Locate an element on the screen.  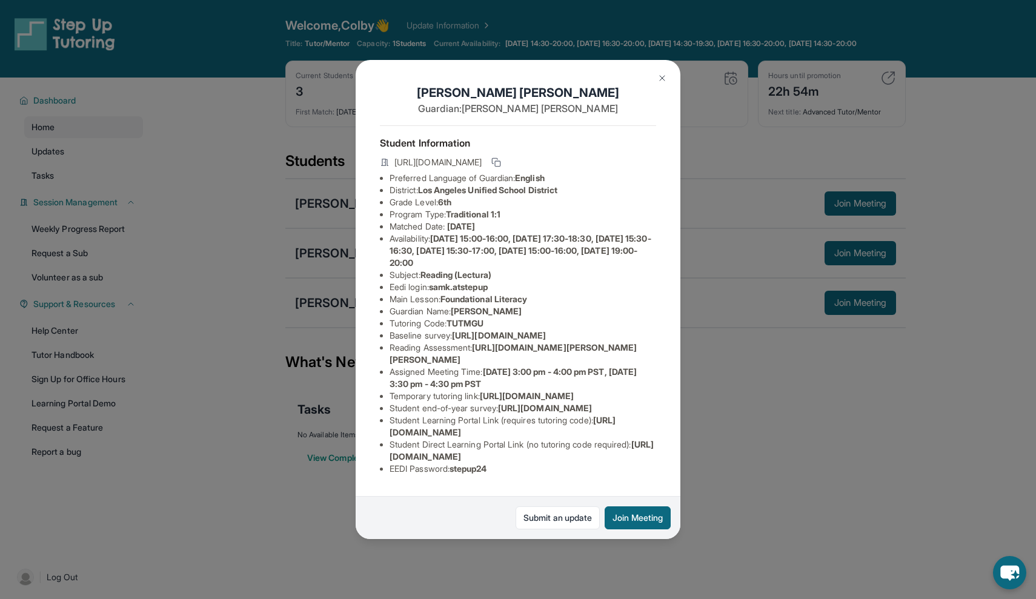
li: Student Direct Learning Portal Link (no tutoring code required) : is located at coordinates (523, 451).